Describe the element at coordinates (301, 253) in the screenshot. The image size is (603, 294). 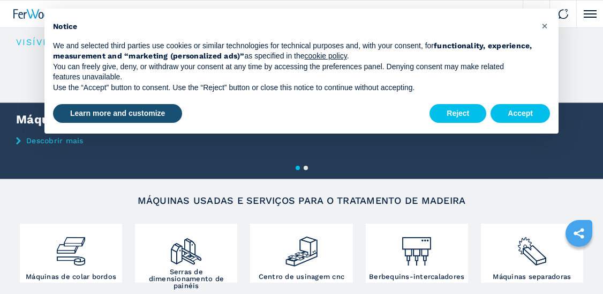
I see `a: Centro de usinagem cnc` at that location.